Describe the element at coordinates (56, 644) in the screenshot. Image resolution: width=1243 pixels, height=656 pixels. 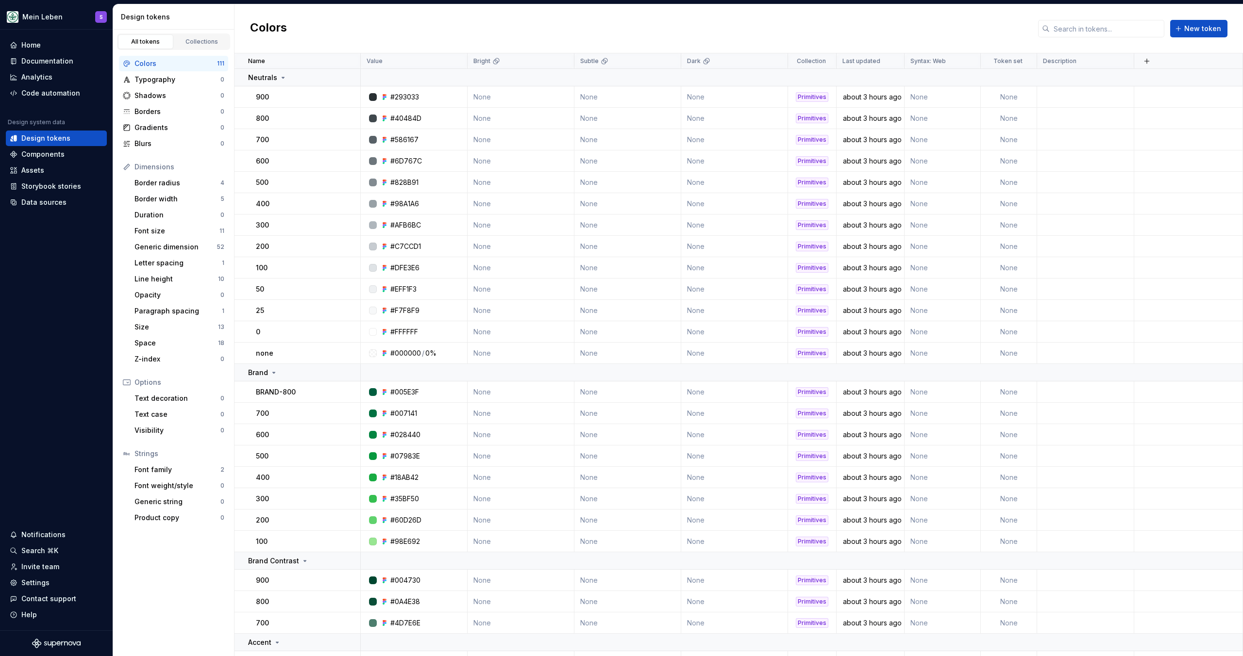
I see `svg: Supernova Logo` at that location.